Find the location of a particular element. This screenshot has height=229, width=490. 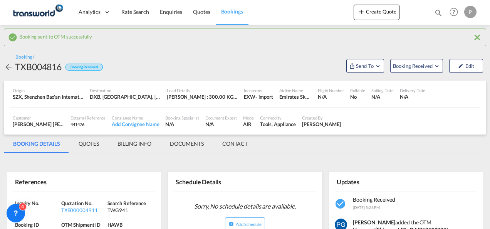

div: Mode is located at coordinates (248, 117).